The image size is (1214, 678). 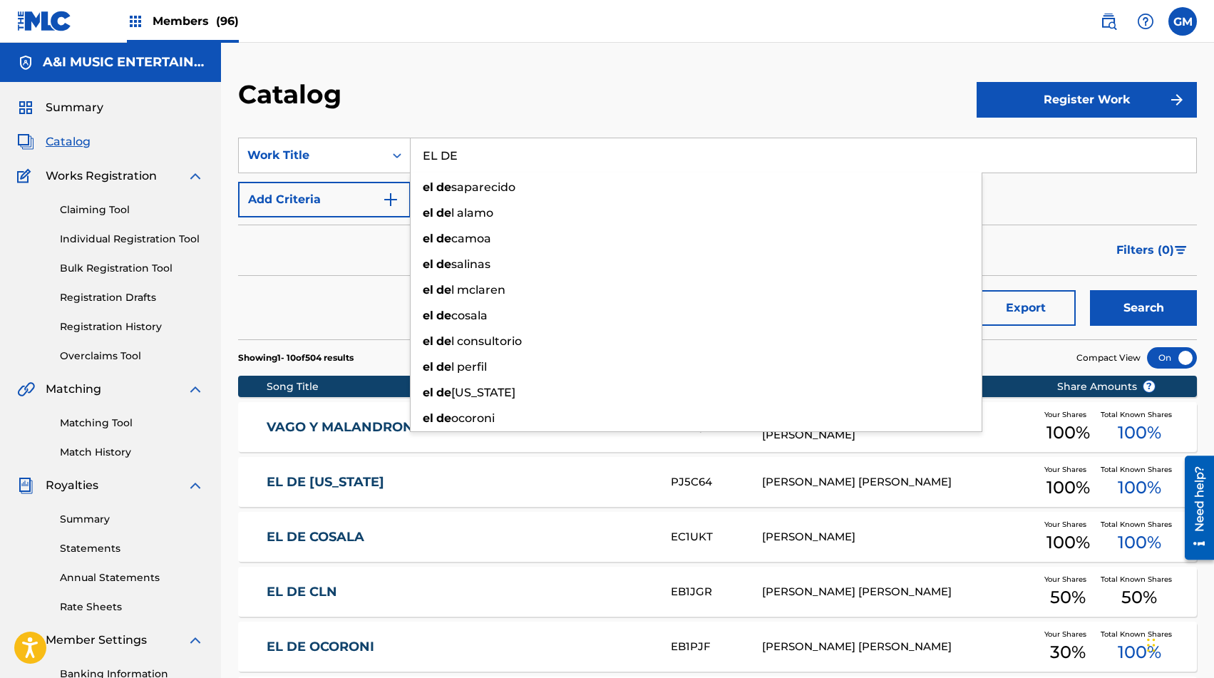 What do you see at coordinates (459, 592) in the screenshot?
I see `a: EL DE CLN` at bounding box center [459, 592].